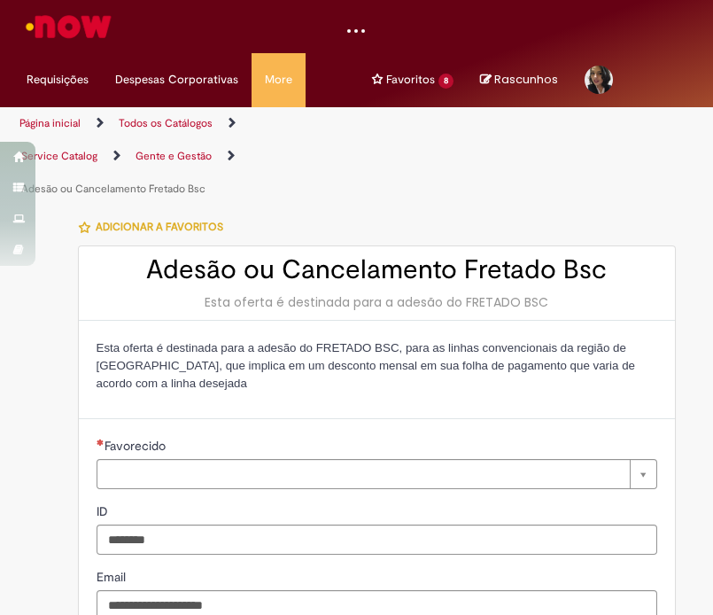 Image resolution: width=713 pixels, height=615 pixels. What do you see at coordinates (59, 156) in the screenshot?
I see `a: Service Catalog` at bounding box center [59, 156].